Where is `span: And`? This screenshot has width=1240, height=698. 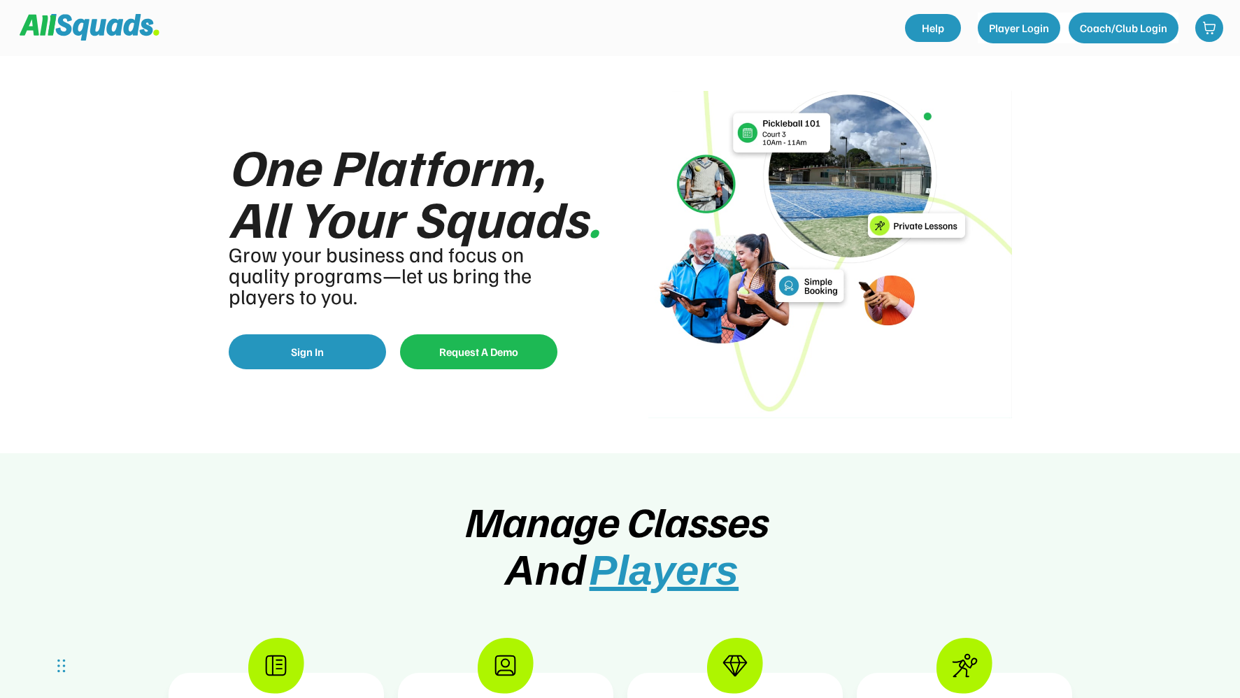
span: And is located at coordinates (546, 570).